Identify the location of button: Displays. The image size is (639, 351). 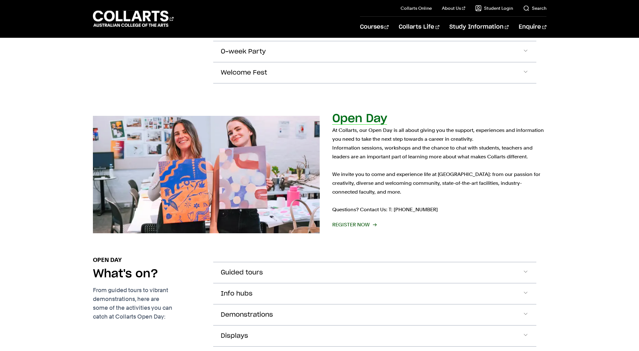
(375, 336).